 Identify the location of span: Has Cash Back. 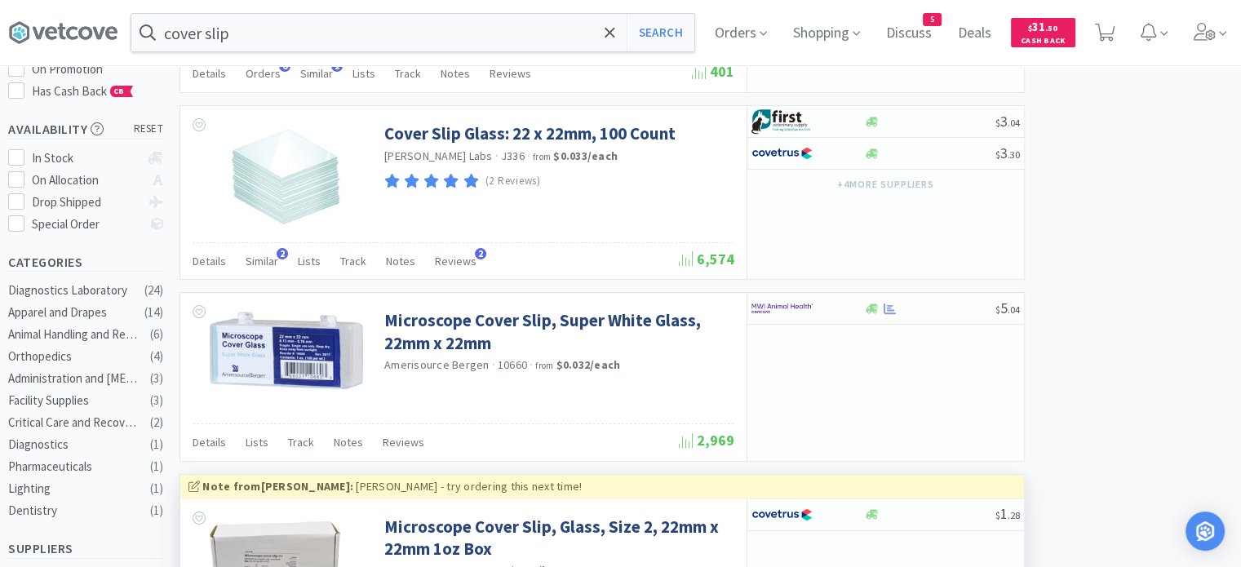
(82, 91).